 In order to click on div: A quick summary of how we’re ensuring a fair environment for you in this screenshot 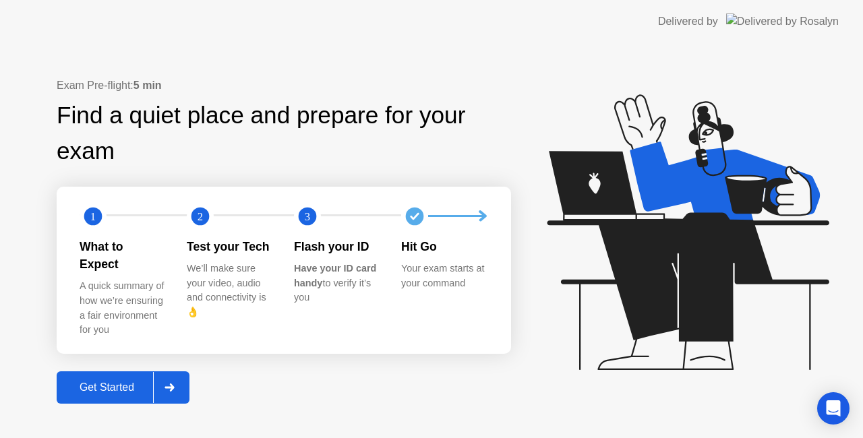, I will do `click(122, 308)`.